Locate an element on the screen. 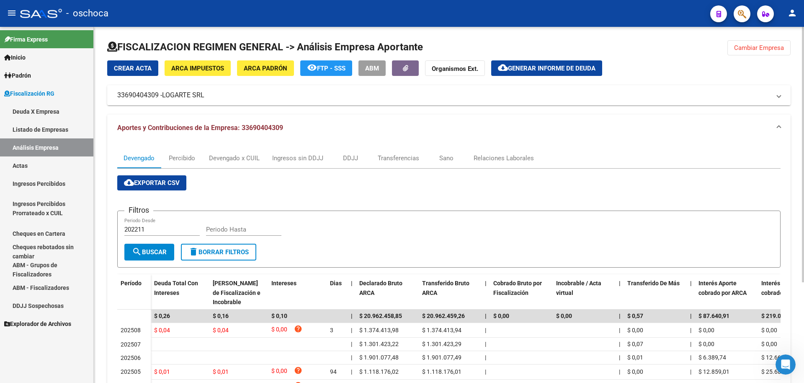 The height and width of the screenshot is (383, 804). span: $ 219.045,61 is located at coordinates (779, 315).